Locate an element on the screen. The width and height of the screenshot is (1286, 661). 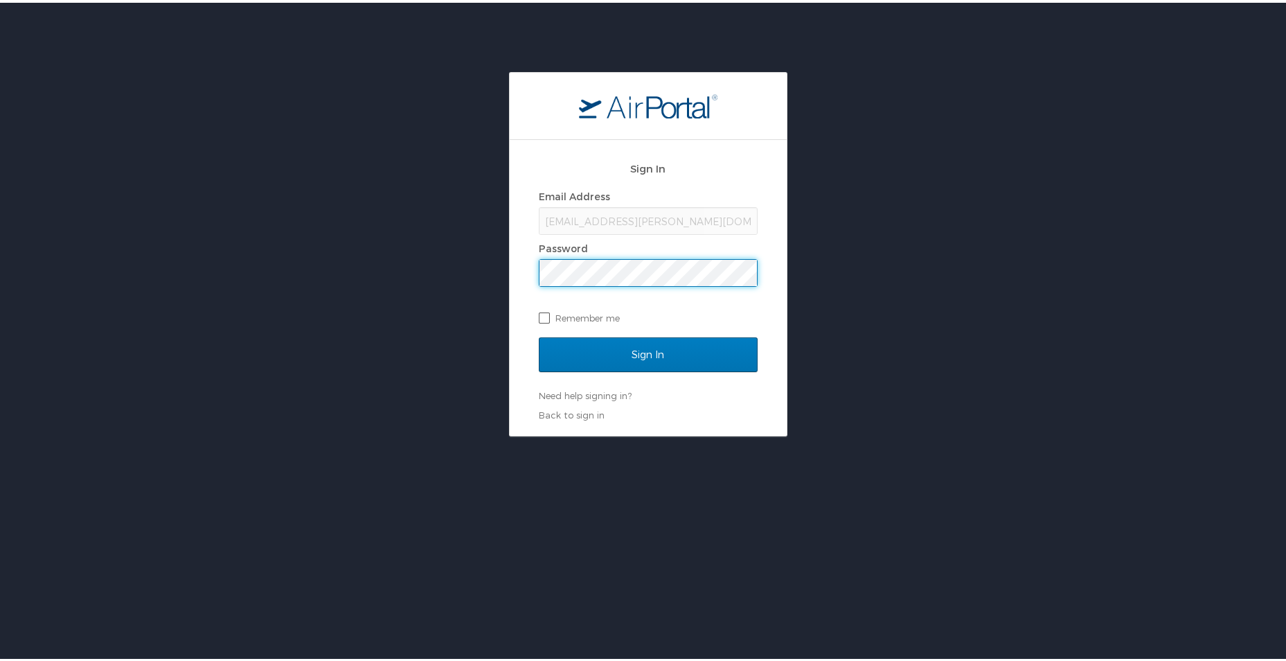
label: Remember me is located at coordinates (648, 315).